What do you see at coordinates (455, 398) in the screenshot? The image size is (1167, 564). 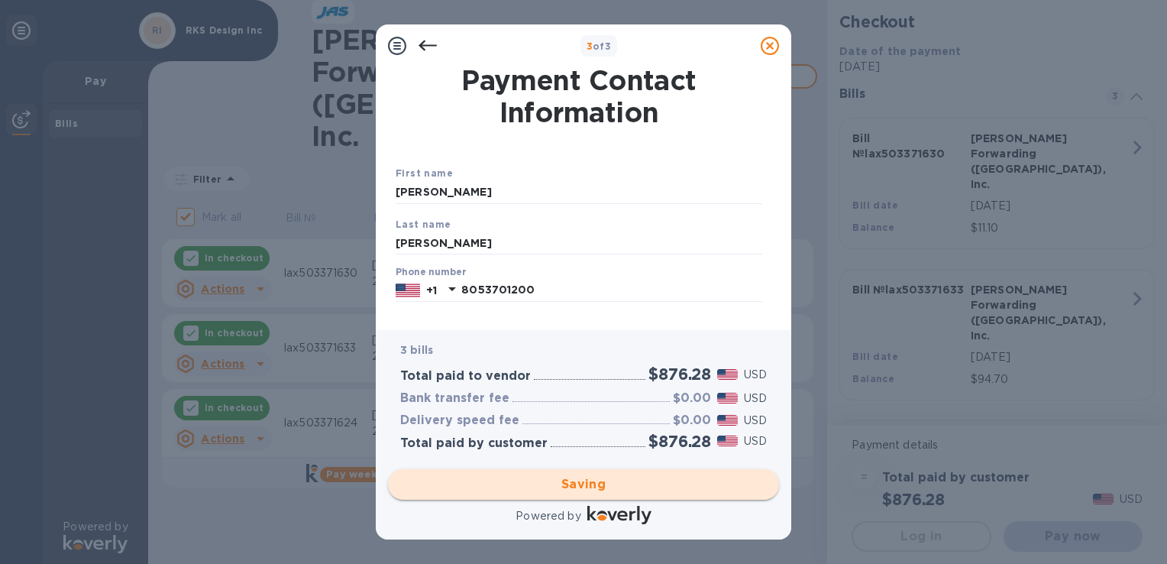 I see `h3: Bank transfer fee` at bounding box center [455, 398].